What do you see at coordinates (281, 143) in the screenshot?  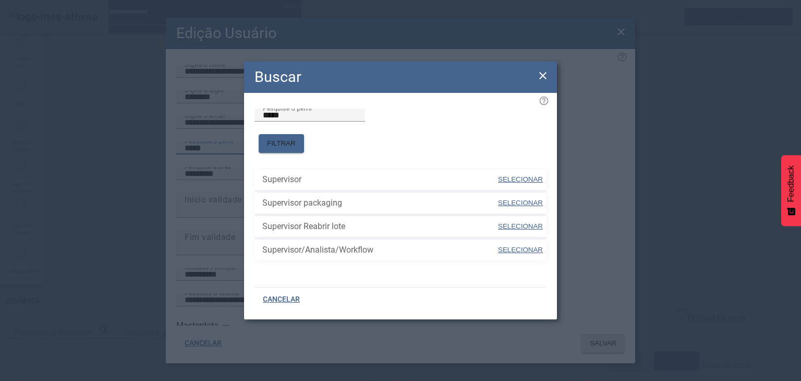 I see `button: FILTRAR` at bounding box center [281, 143].